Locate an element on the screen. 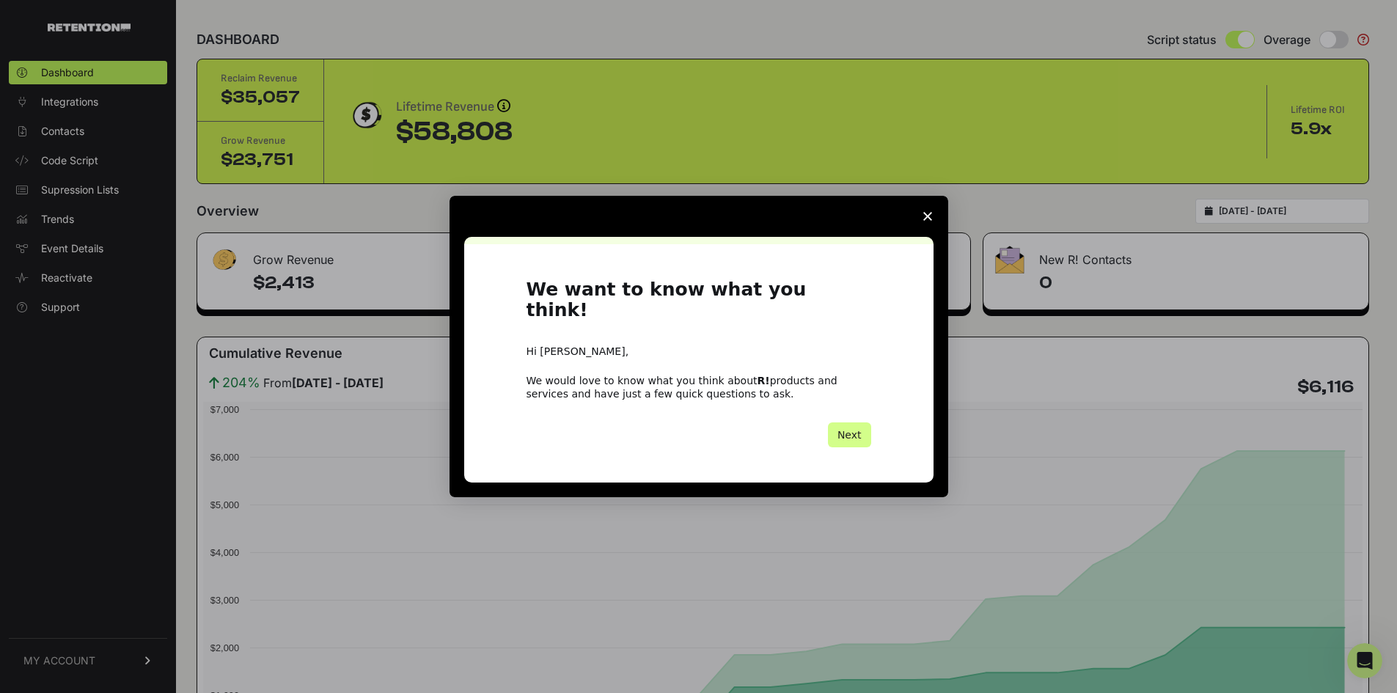 Image resolution: width=1397 pixels, height=693 pixels. h1: We want to know what you think! is located at coordinates (699, 304).